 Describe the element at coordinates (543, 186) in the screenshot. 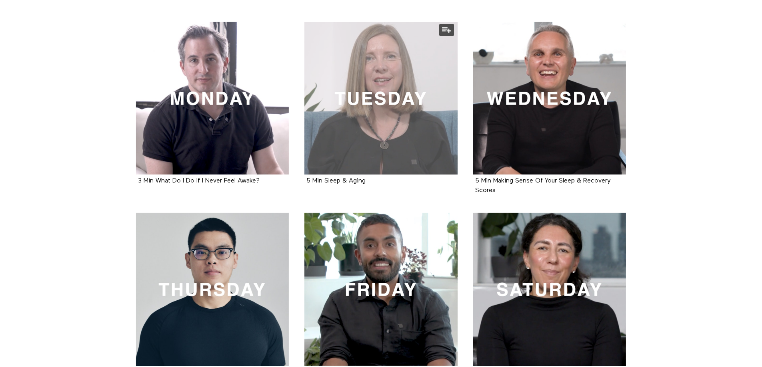

I see `strong: 5 Min Making Sense Of Your Sleep & Recovery Scores` at that location.